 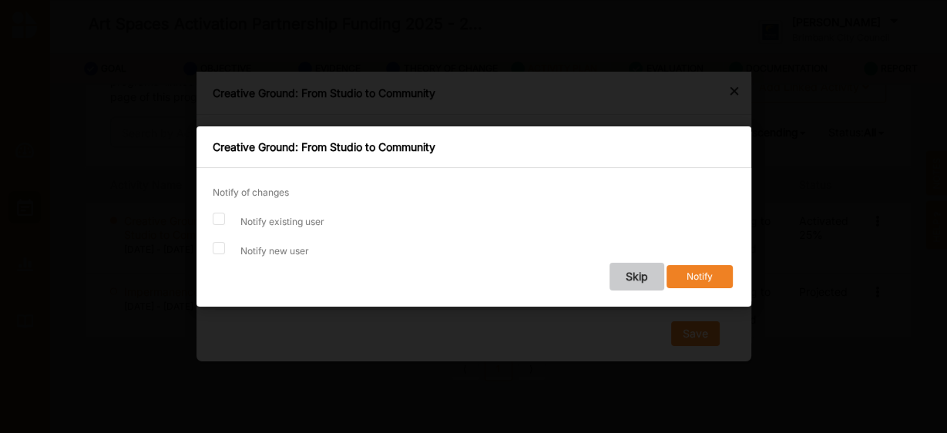 What do you see at coordinates (282, 221) in the screenshot?
I see `label: Notify existing user` at bounding box center [282, 221].